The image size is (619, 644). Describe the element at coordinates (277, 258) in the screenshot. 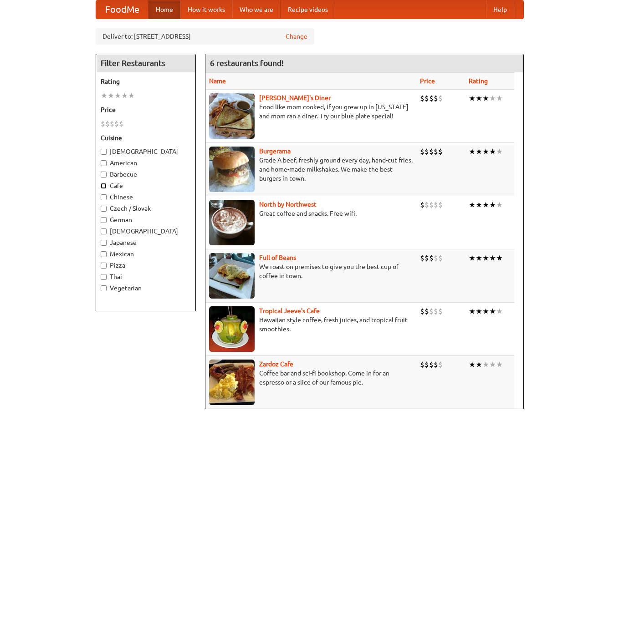

I see `a: Full of Beans` at that location.